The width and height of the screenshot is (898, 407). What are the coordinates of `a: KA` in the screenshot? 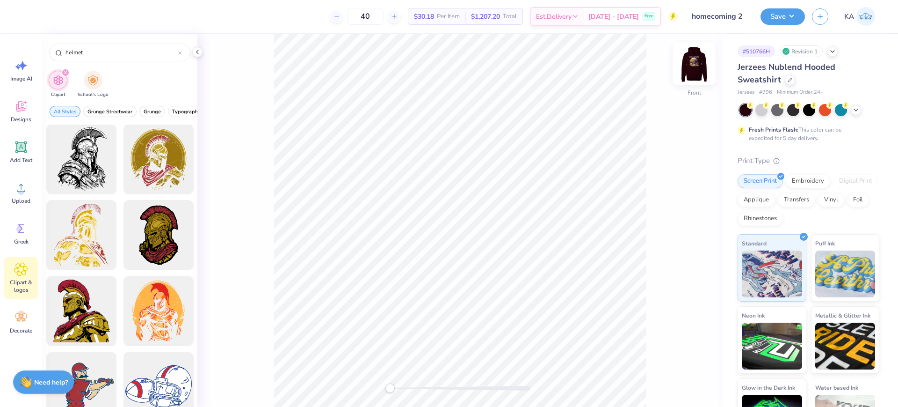 It's located at (860, 16).